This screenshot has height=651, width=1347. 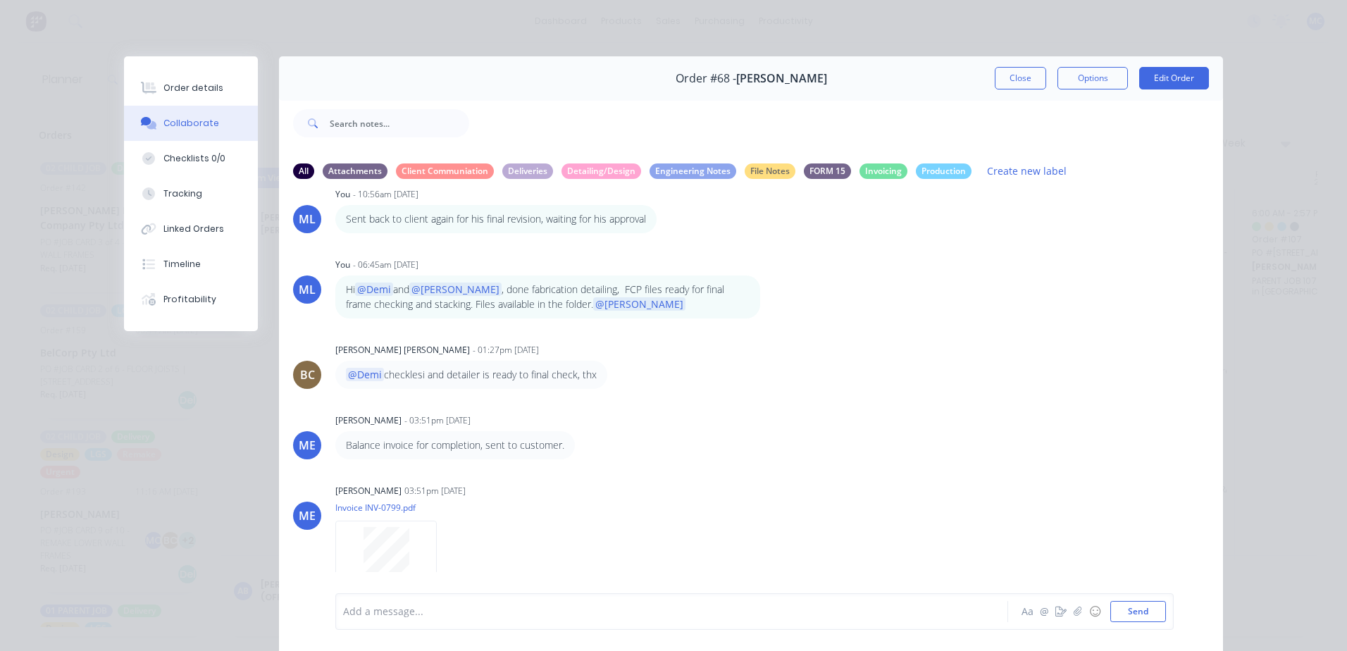 What do you see at coordinates (191, 264) in the screenshot?
I see `button: Timeline` at bounding box center [191, 264].